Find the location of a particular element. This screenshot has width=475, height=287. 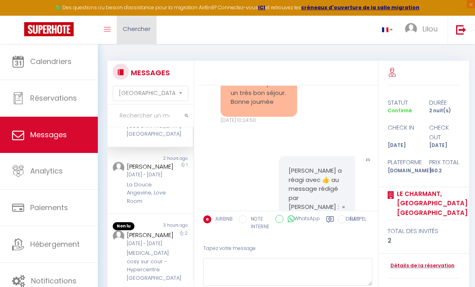

div: check out is located at coordinates (444, 132).